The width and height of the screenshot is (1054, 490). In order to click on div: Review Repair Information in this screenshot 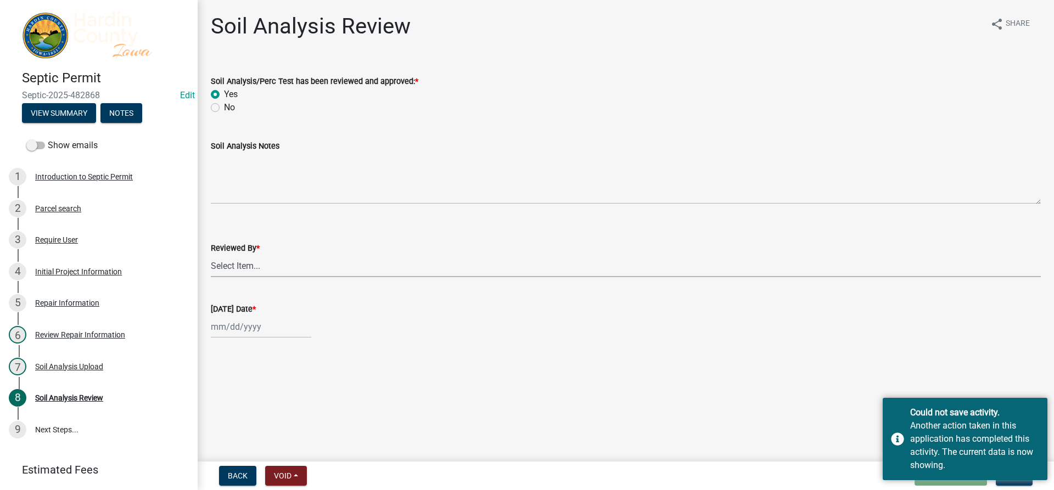, I will do `click(80, 335)`.